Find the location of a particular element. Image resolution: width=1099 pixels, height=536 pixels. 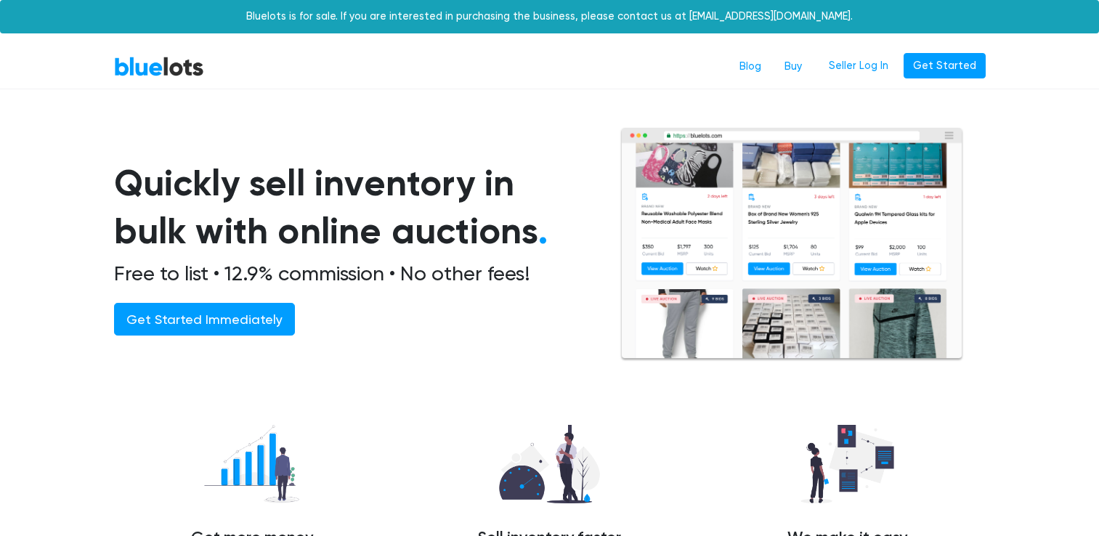

a: Buy is located at coordinates (793, 67).